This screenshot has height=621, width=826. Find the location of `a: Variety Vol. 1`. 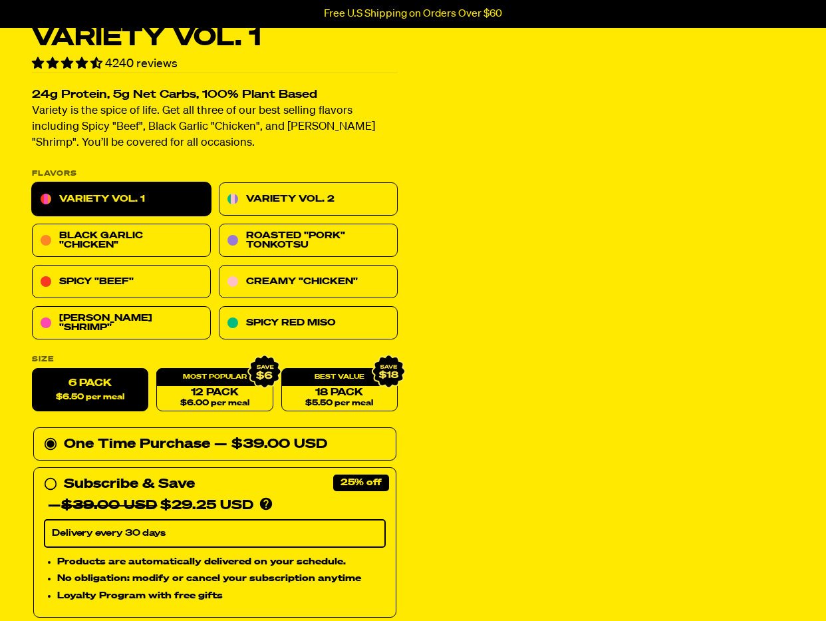

a: Variety Vol. 1 is located at coordinates (121, 200).